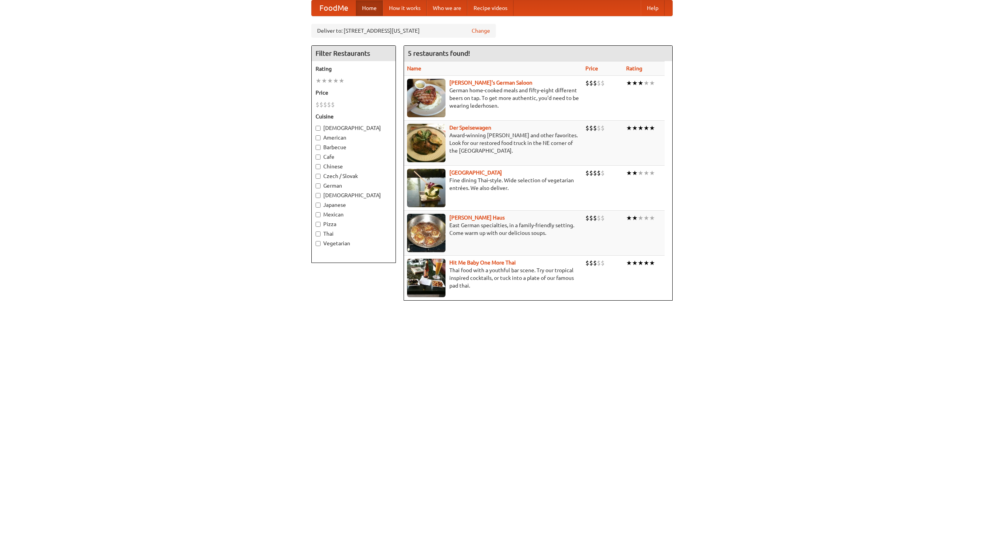 This screenshot has width=984, height=544. I want to click on a: Rating, so click(634, 68).